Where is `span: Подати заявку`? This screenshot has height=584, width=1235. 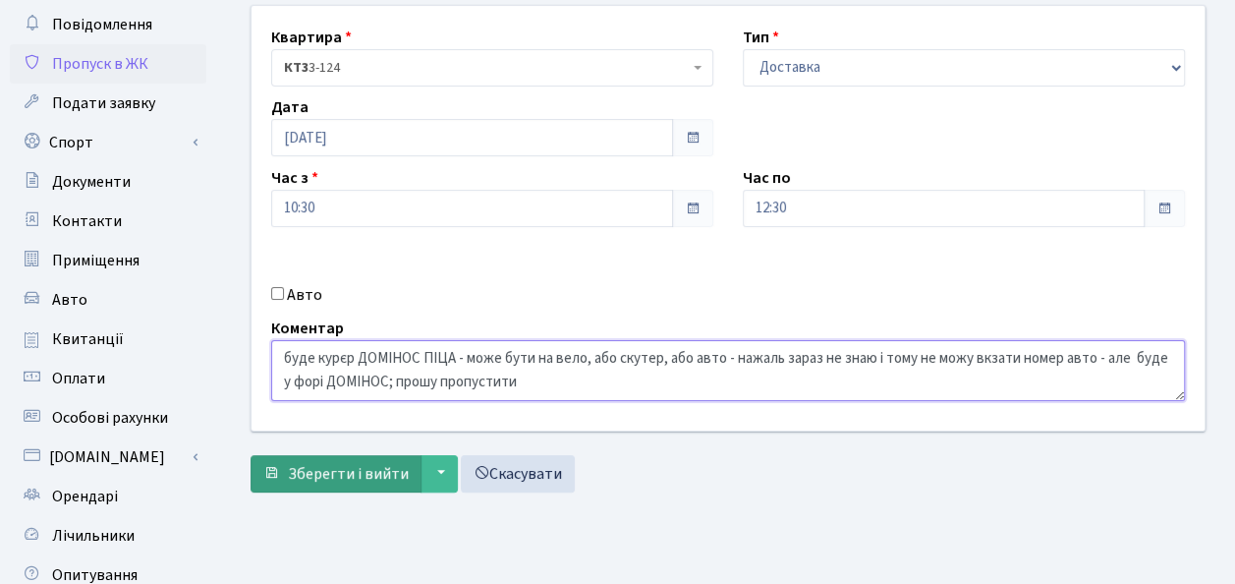
span: Подати заявку is located at coordinates (103, 103).